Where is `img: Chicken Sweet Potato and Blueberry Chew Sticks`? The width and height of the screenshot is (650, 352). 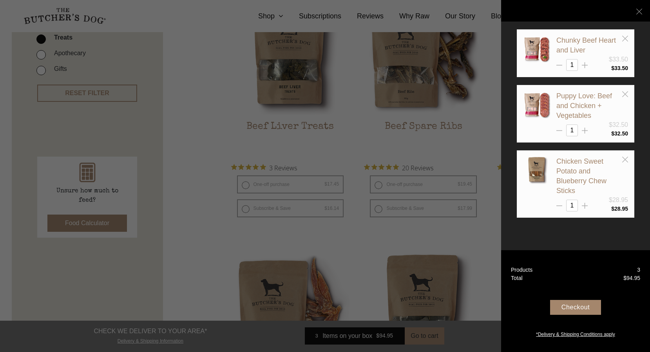
img: Chicken Sweet Potato and Blueberry Chew Sticks is located at coordinates (537, 170).